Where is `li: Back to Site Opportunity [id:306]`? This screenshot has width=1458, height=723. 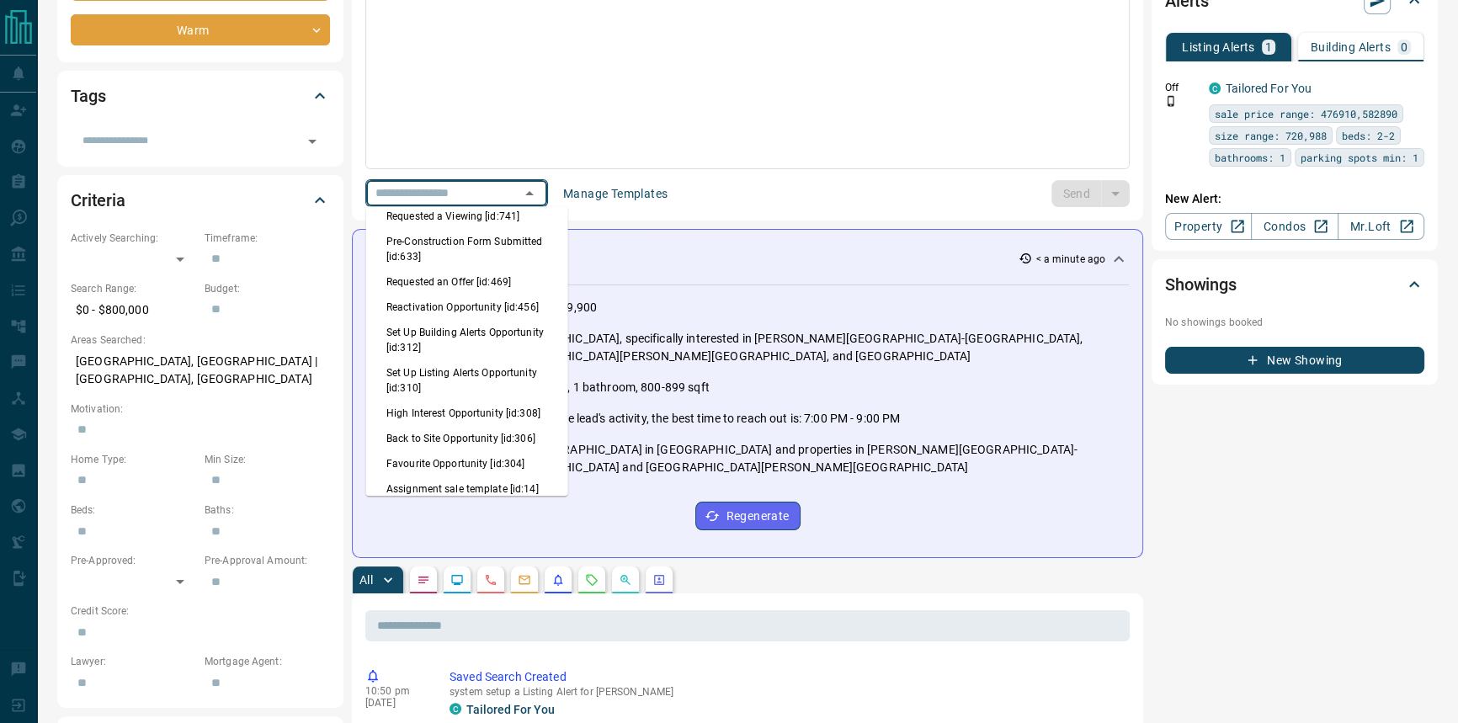 li: Back to Site Opportunity [id:306] is located at coordinates (467, 438).